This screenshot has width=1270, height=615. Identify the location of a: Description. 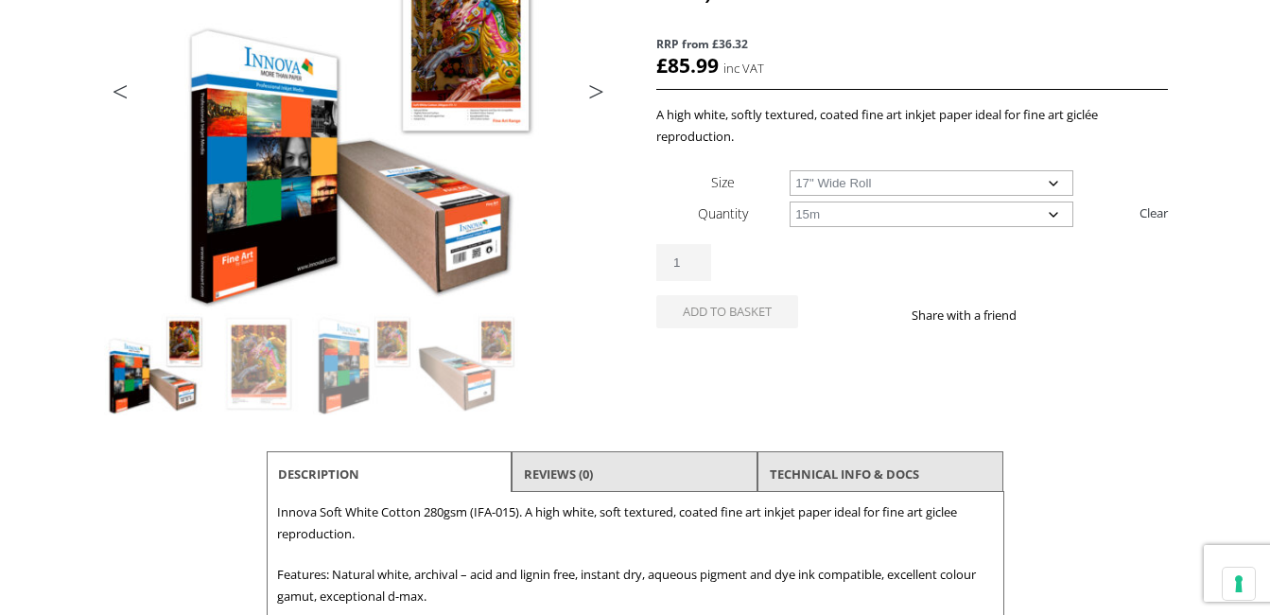
(319, 474).